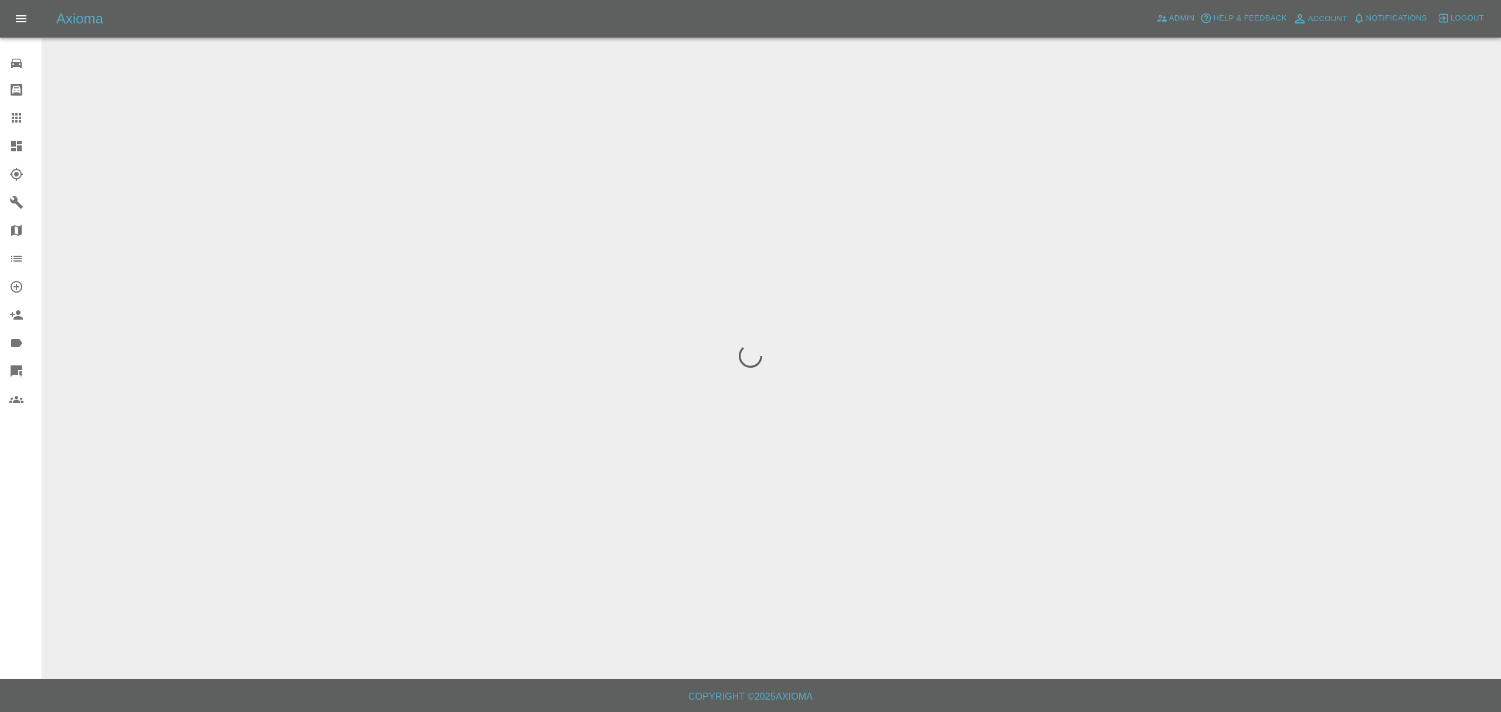  I want to click on h6: Copyright © 2025 Axioma, so click(750, 696).